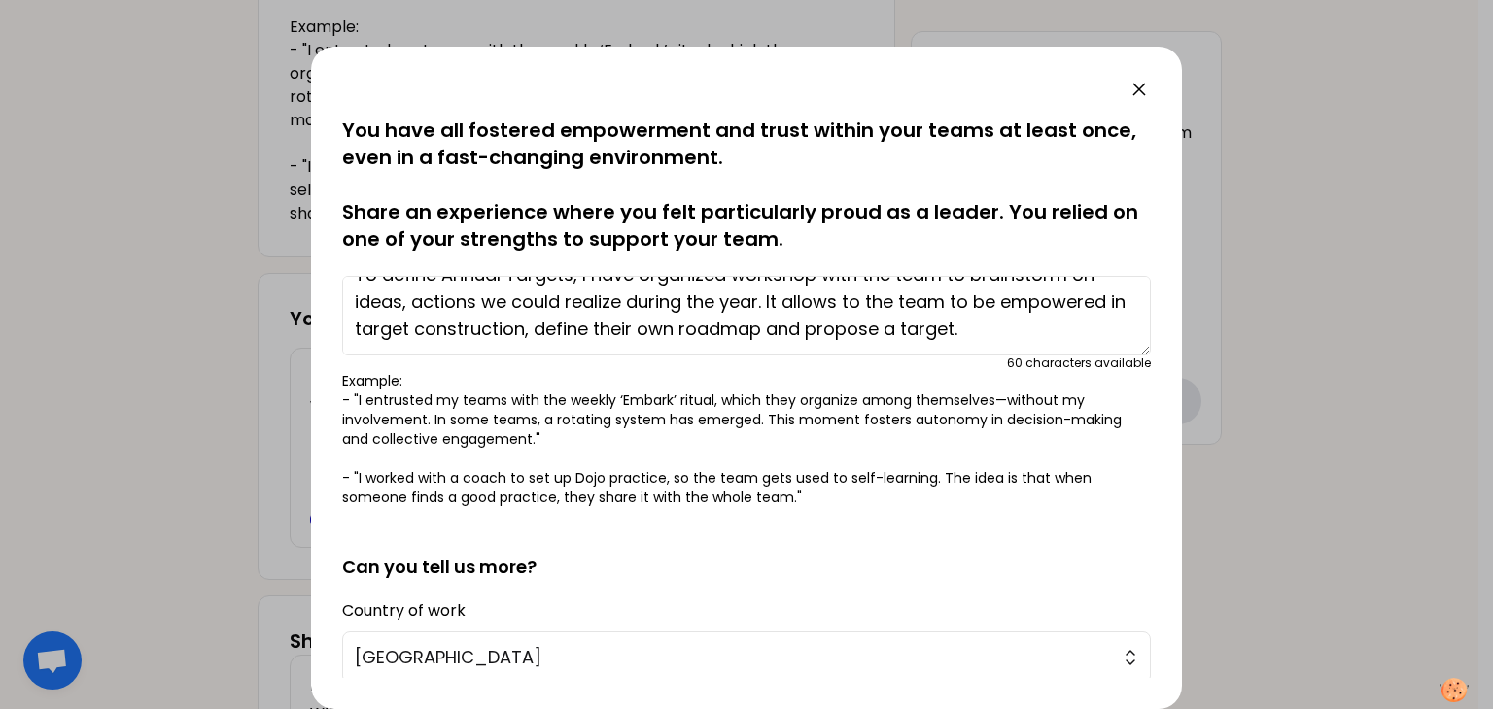  I want to click on textarea: To define Annual Targets, I have organized workshop with the team to brainstorm on ideas, actions..., so click(746, 316).